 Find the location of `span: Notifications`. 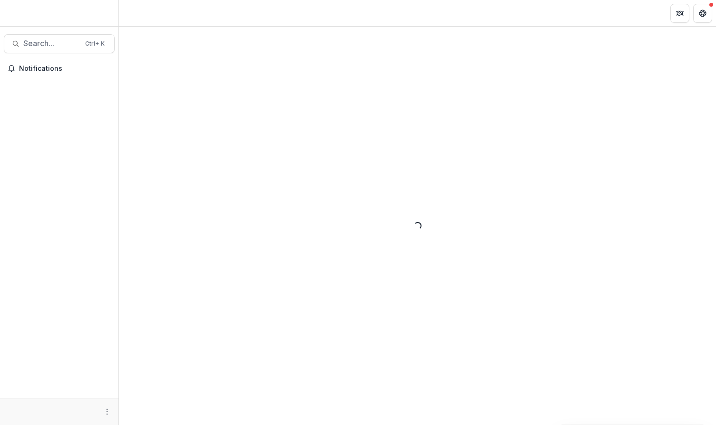

span: Notifications is located at coordinates (65, 68).